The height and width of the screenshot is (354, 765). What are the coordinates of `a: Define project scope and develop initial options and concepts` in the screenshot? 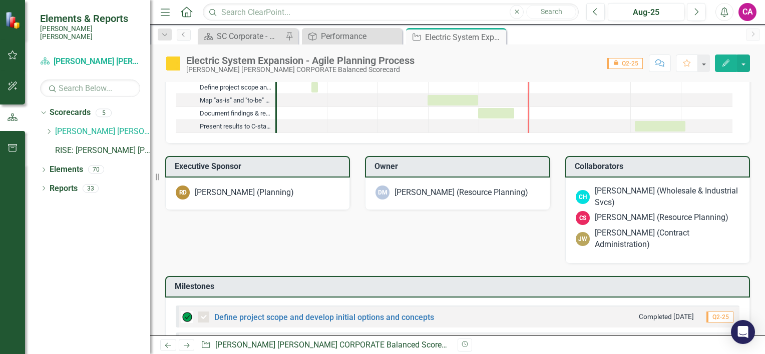 It's located at (324, 317).